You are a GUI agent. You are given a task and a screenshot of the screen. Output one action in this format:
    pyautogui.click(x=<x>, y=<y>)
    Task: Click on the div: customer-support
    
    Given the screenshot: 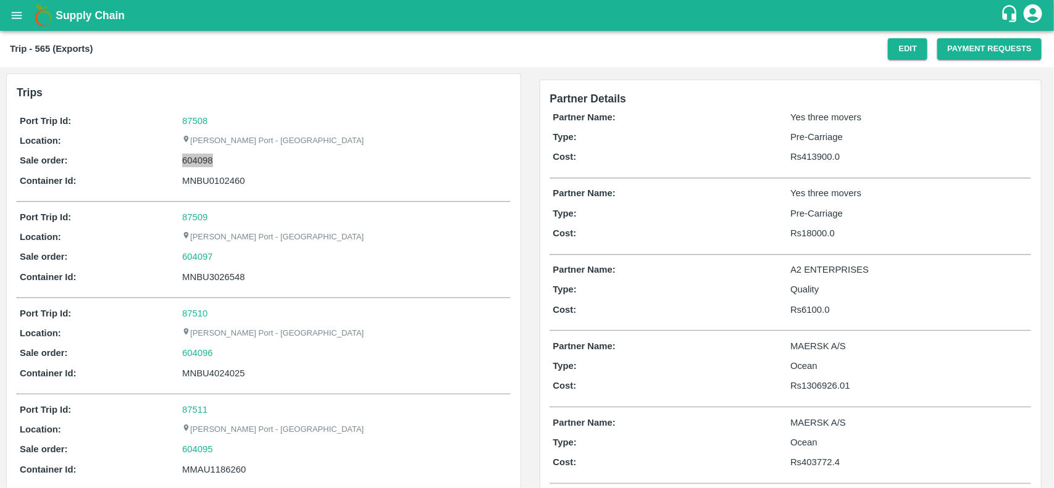 What is the action you would take?
    pyautogui.click(x=1011, y=15)
    